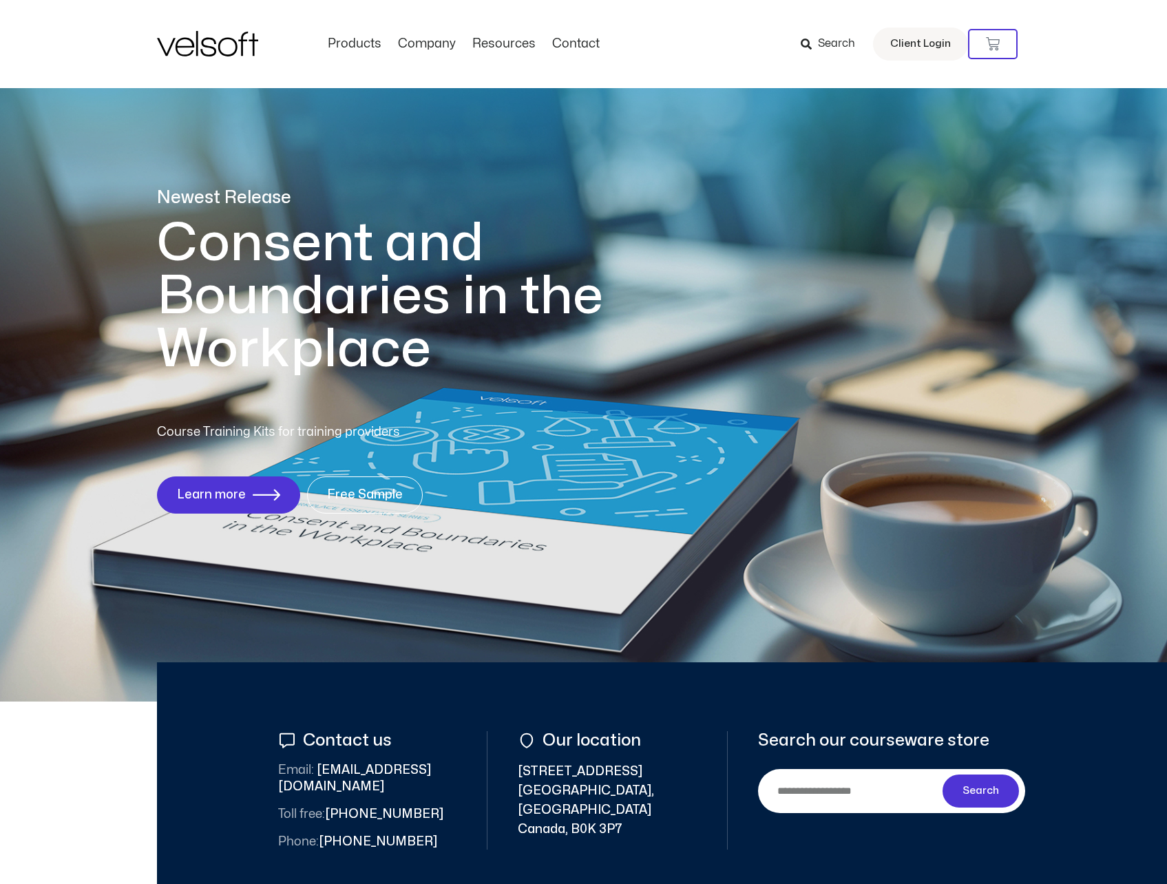 This screenshot has width=1167, height=884. What do you see at coordinates (365, 495) in the screenshot?
I see `a: Free Sample` at bounding box center [365, 495].